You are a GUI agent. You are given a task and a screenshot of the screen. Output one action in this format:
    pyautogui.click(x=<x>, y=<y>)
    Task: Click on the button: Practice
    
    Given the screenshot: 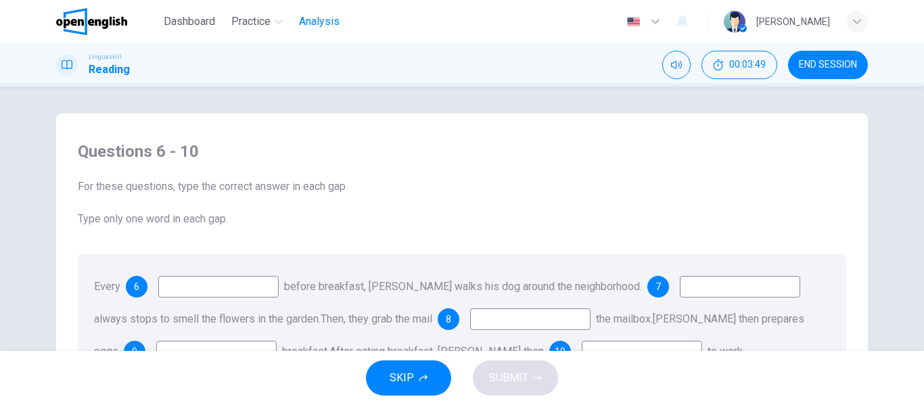 What is the action you would take?
    pyautogui.click(x=257, y=22)
    